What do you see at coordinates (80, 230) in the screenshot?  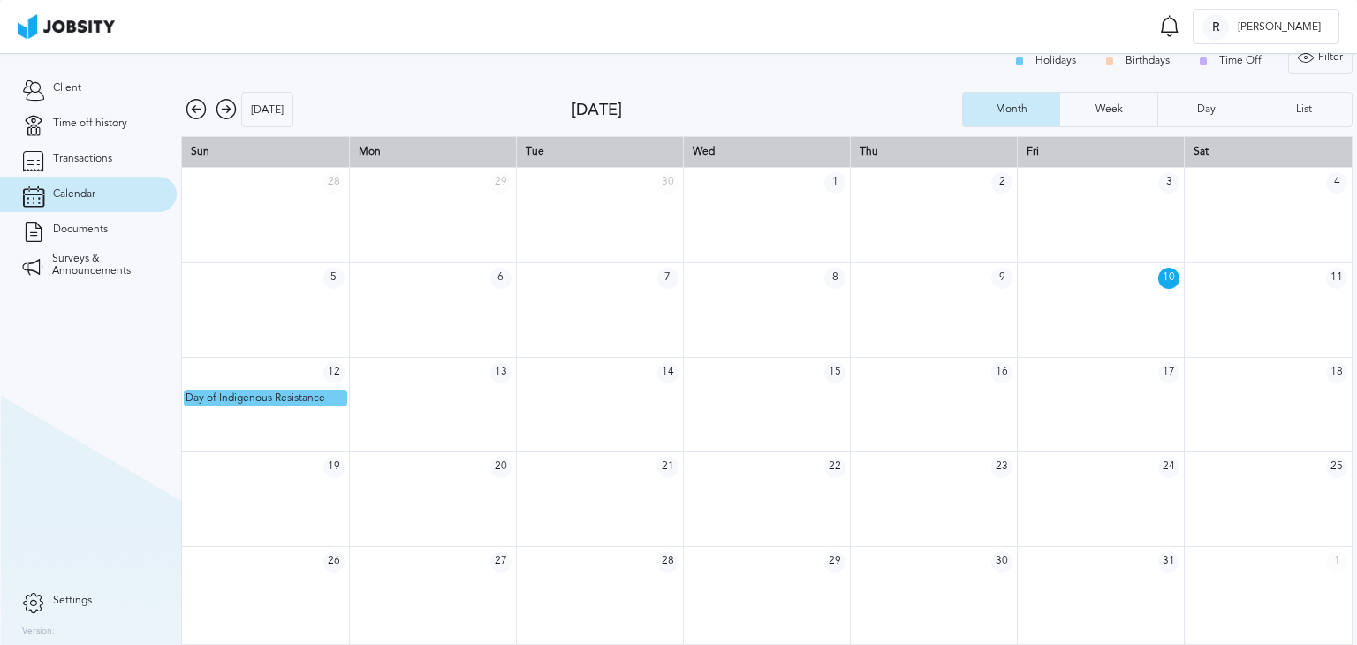 I see `span: Documents` at bounding box center [80, 230].